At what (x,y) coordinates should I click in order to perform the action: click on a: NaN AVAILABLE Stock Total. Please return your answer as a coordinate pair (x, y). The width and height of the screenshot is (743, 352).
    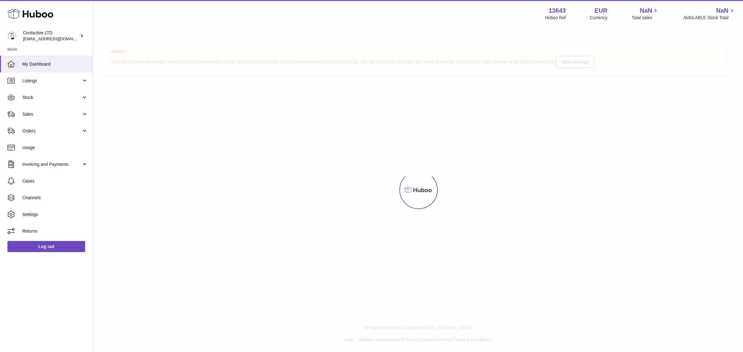
    Looking at the image, I should click on (710, 14).